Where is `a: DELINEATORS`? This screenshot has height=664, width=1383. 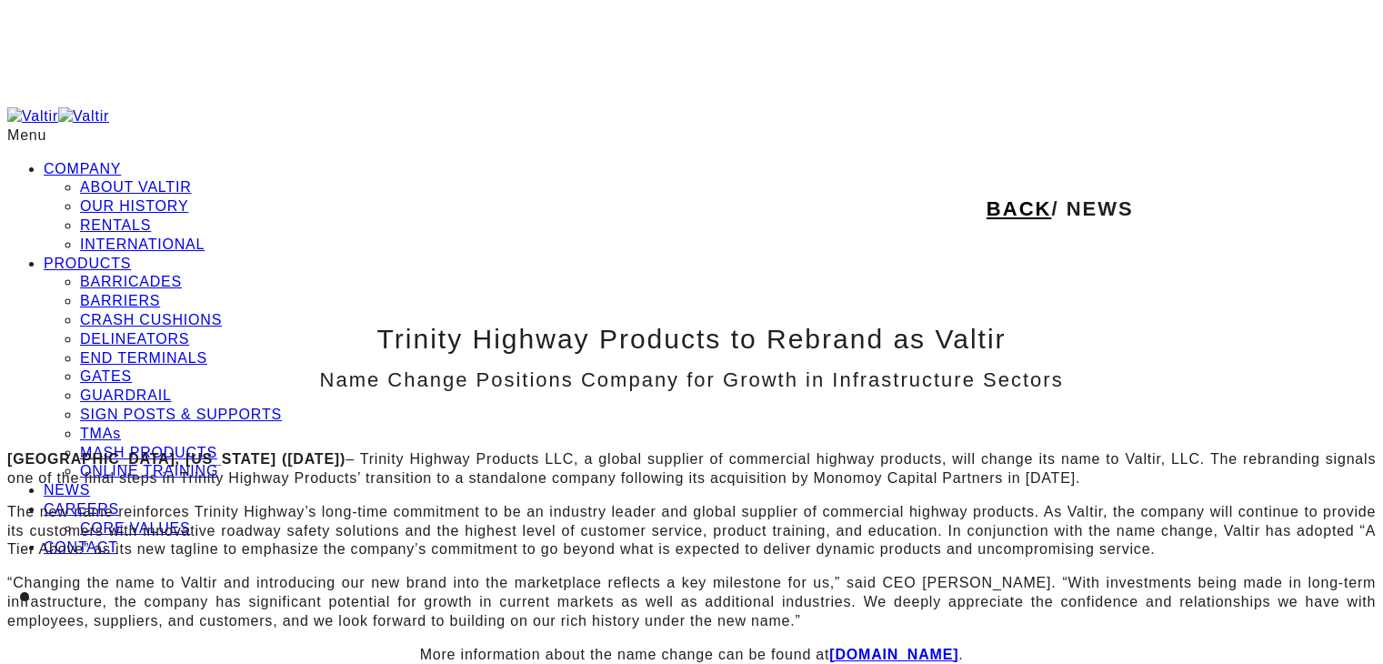 a: DELINEATORS is located at coordinates (135, 338).